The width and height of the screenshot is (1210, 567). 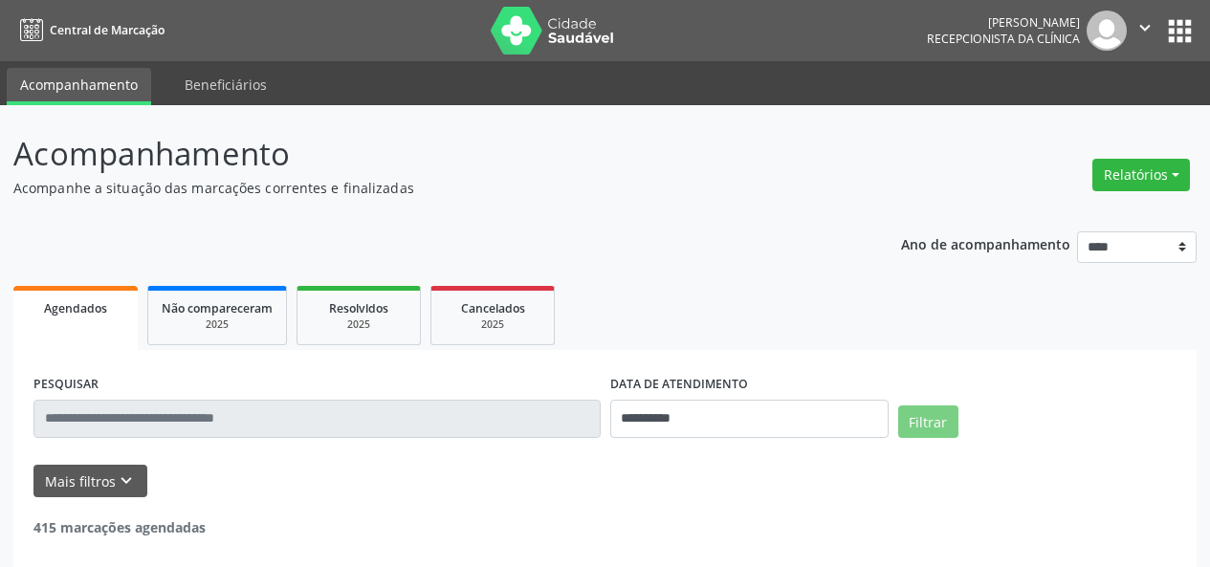 I want to click on button: Mais filtroskeyboard_arrow_down, so click(x=90, y=481).